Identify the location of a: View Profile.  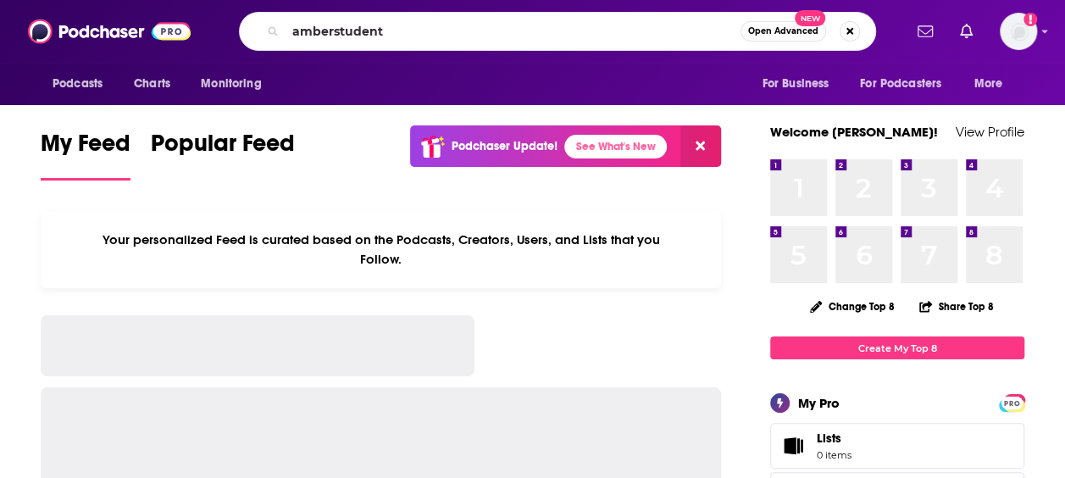
(989, 131).